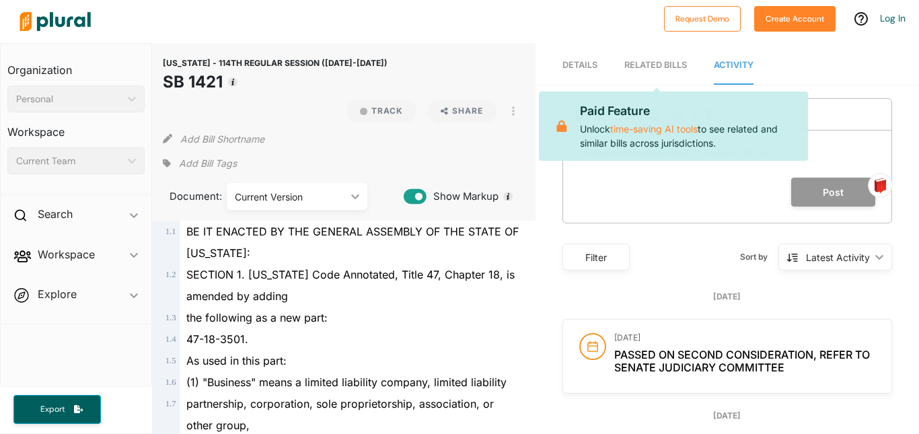  I want to click on div: RELATED BILLS, so click(655, 65).